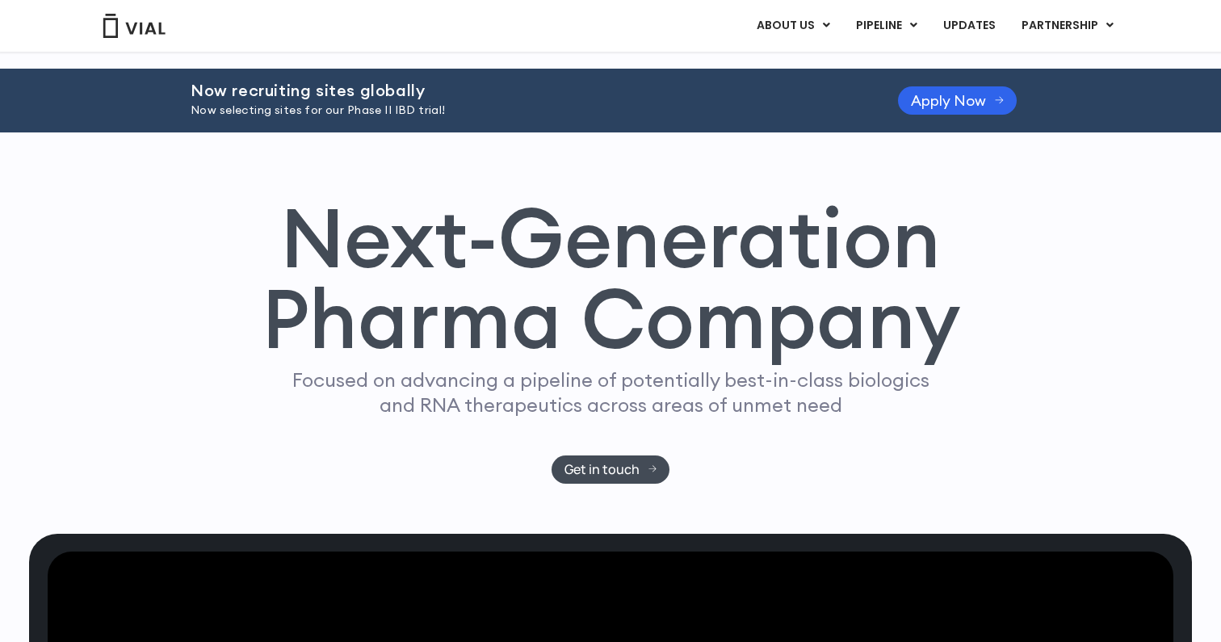 This screenshot has width=1221, height=642. What do you see at coordinates (969, 26) in the screenshot?
I see `a: UPDATES` at bounding box center [969, 26].